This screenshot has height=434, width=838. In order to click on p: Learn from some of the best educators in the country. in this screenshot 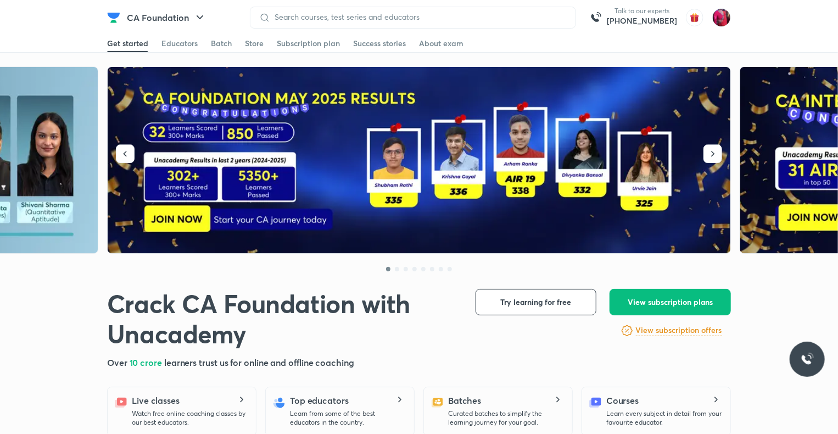, I will do `click(347, 418)`.